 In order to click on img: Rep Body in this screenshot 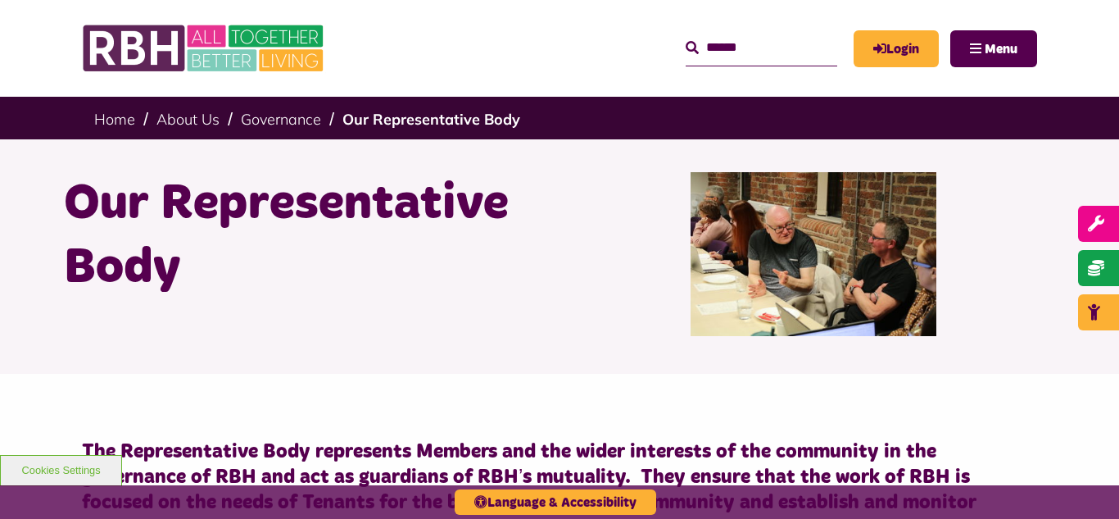, I will do `click(814, 254)`.